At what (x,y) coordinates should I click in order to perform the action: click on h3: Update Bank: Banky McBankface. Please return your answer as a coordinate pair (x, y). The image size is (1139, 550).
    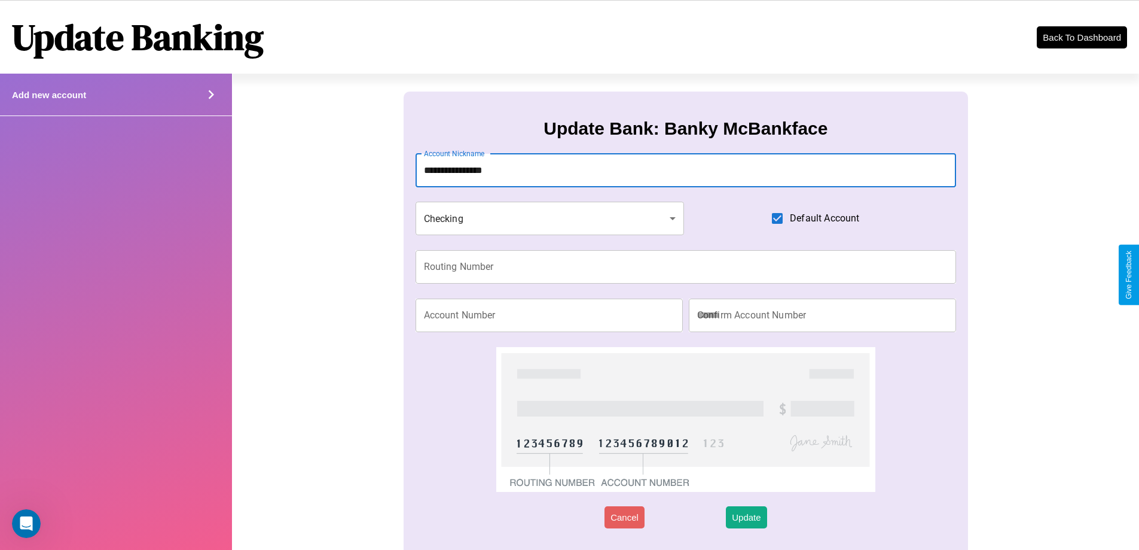
    Looking at the image, I should click on (685, 129).